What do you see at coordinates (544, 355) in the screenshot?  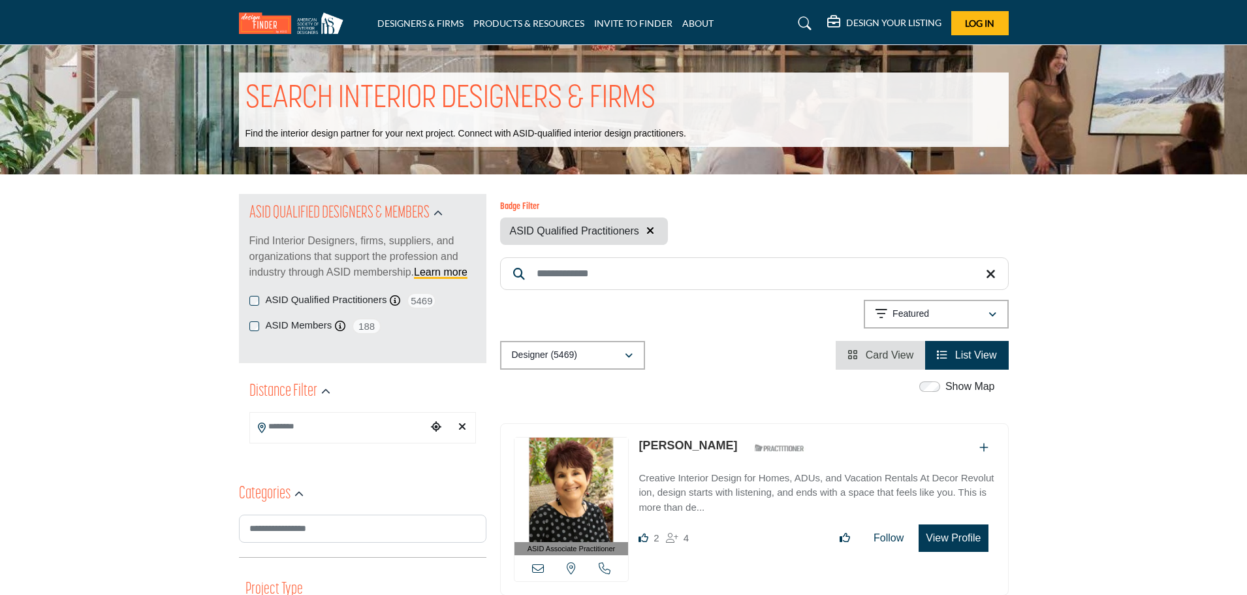 I see `p: Designer (5469)` at bounding box center [544, 355].